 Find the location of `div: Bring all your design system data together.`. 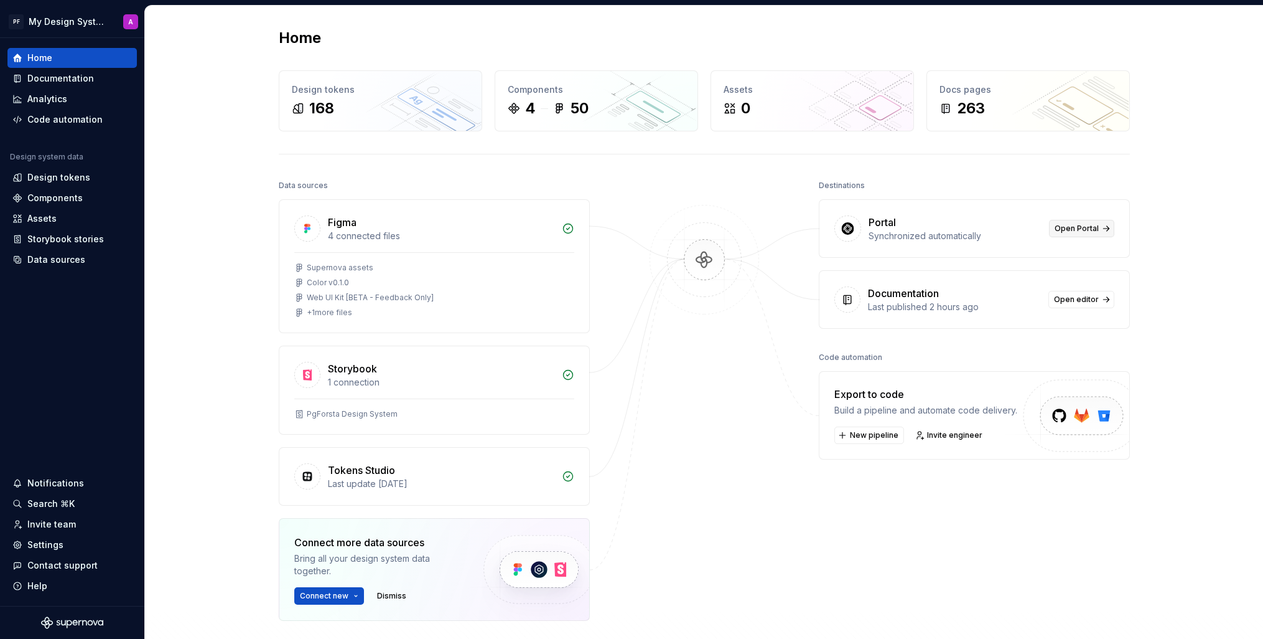

div: Bring all your design system data together. is located at coordinates (378, 564).